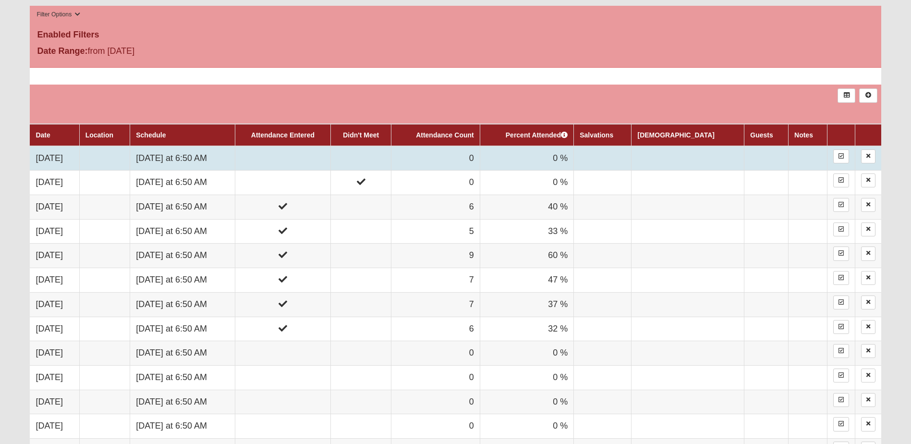 The width and height of the screenshot is (911, 444). What do you see at coordinates (767, 135) in the screenshot?
I see `th: Guests` at bounding box center [767, 135].